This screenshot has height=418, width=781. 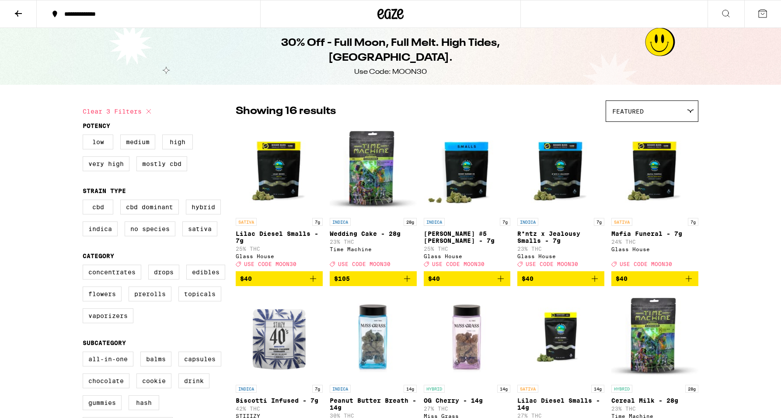 What do you see at coordinates (156, 359) in the screenshot?
I see `label: Balms` at bounding box center [156, 359].